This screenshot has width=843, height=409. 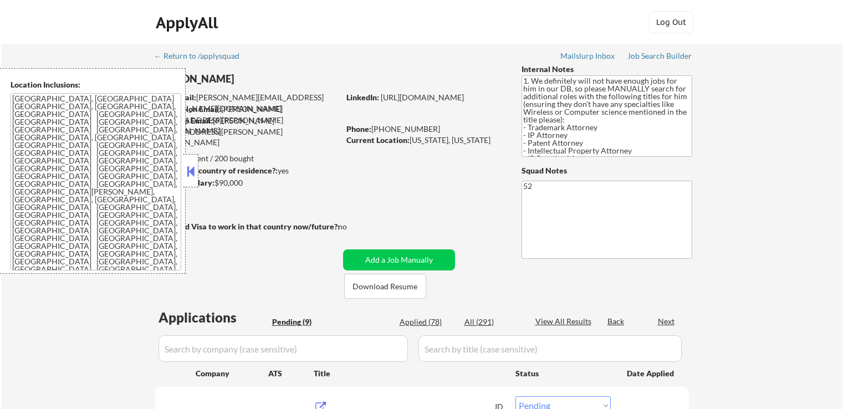 What do you see at coordinates (617, 322) in the screenshot?
I see `div: Back` at bounding box center [617, 322].